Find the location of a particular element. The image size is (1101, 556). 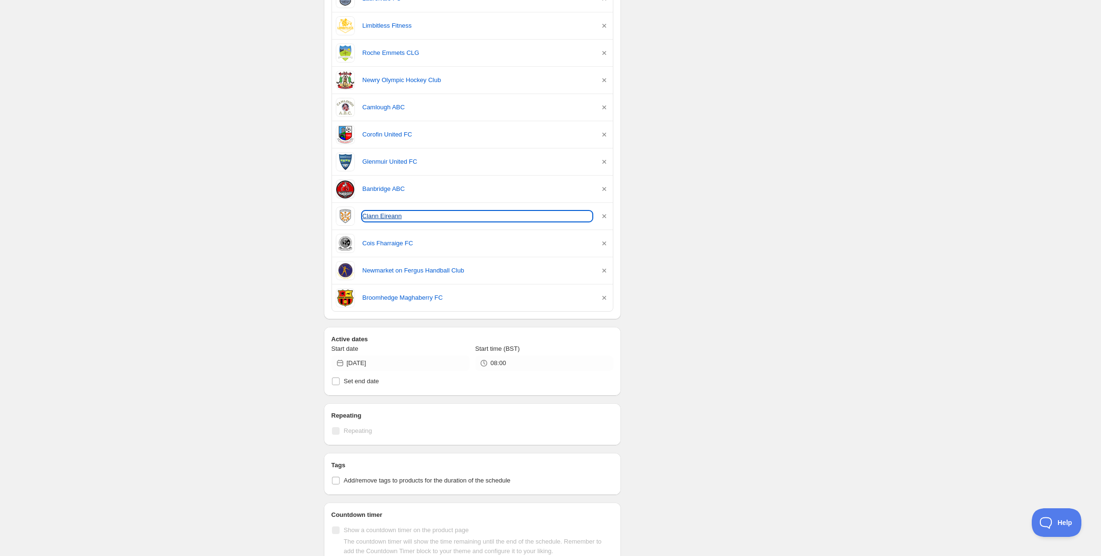

a: Broomhedge Maghaberry FC is located at coordinates (477, 298).